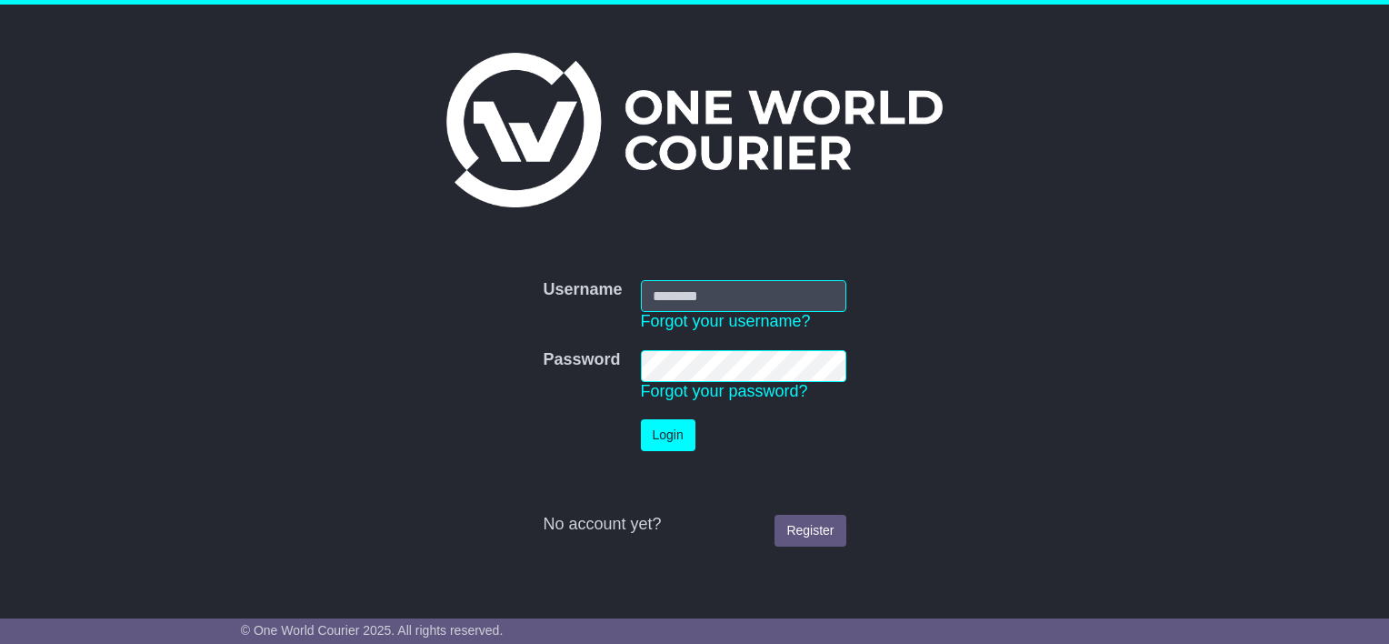 Image resolution: width=1389 pixels, height=644 pixels. I want to click on button: Login, so click(668, 434).